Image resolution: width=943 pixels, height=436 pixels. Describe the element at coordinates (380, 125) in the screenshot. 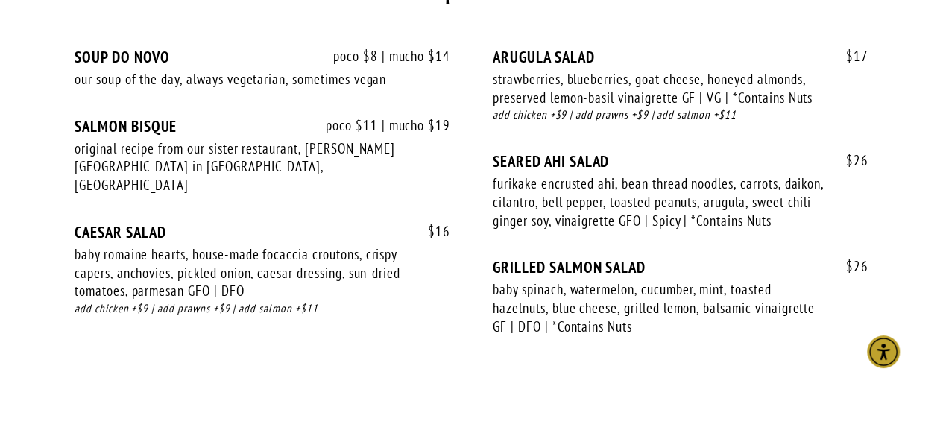

I see `span: poco $11 | mucho $19` at that location.